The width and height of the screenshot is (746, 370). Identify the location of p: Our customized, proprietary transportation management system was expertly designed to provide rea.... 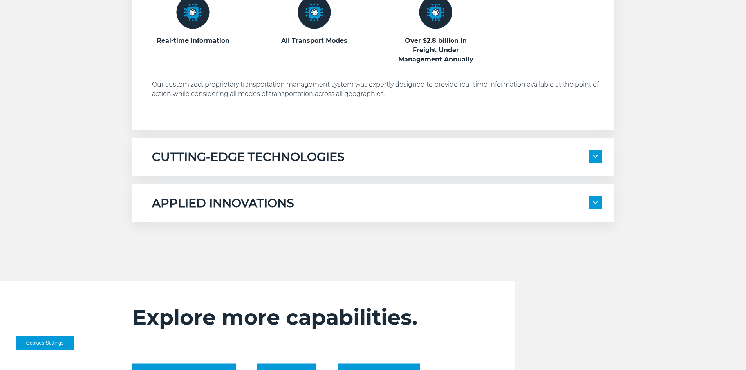
(377, 89).